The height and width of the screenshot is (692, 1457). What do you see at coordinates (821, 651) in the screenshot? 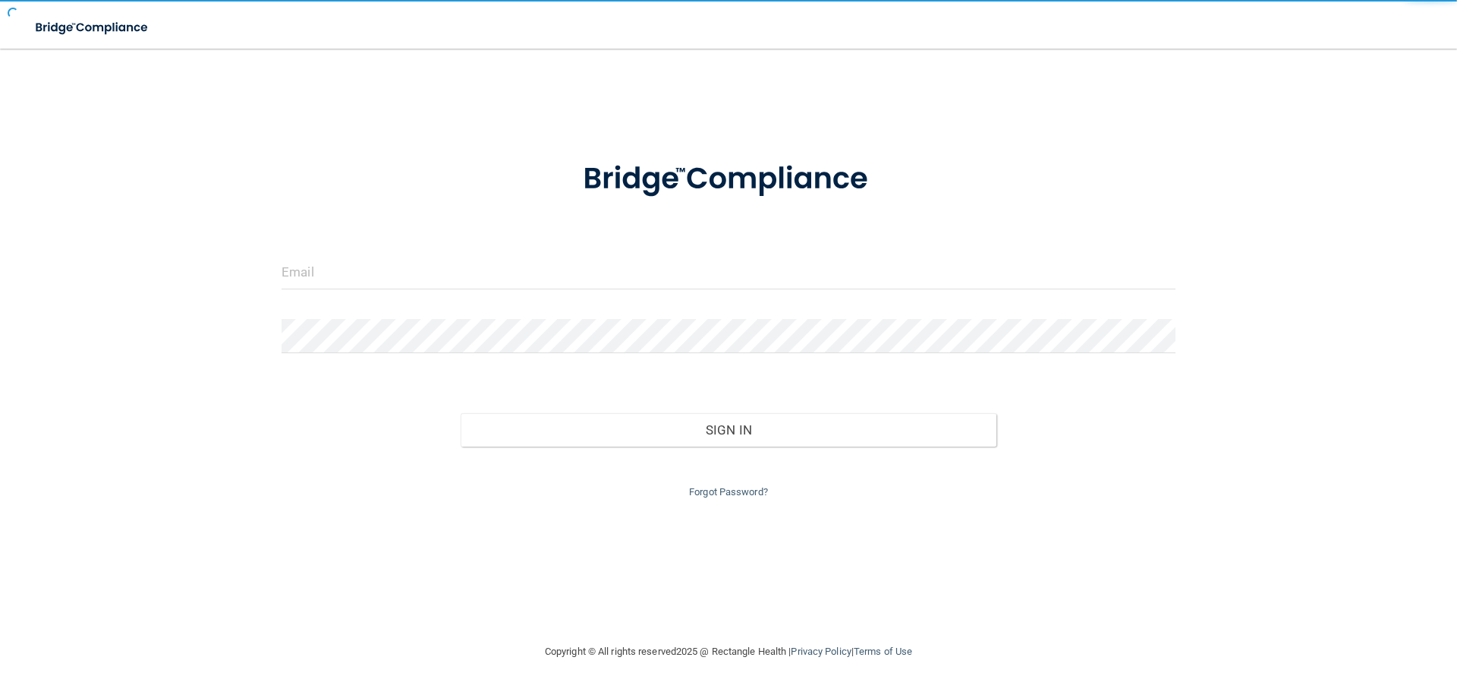
I see `a: Privacy Policy` at bounding box center [821, 651].